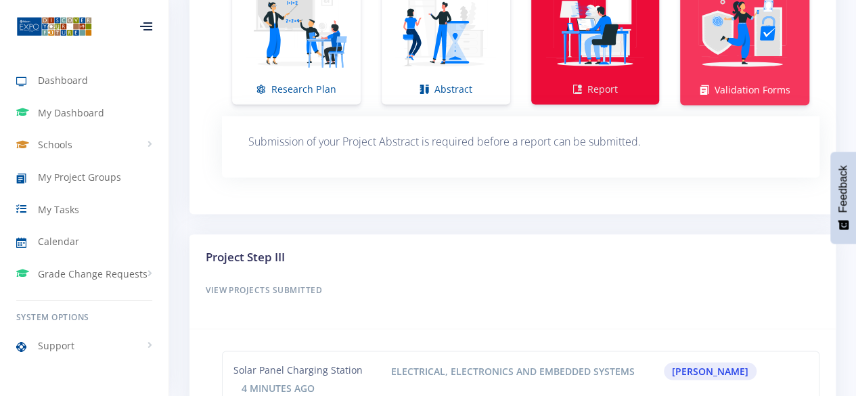 The width and height of the screenshot is (856, 396). Describe the element at coordinates (79, 177) in the screenshot. I see `span: My Project Groups` at that location.